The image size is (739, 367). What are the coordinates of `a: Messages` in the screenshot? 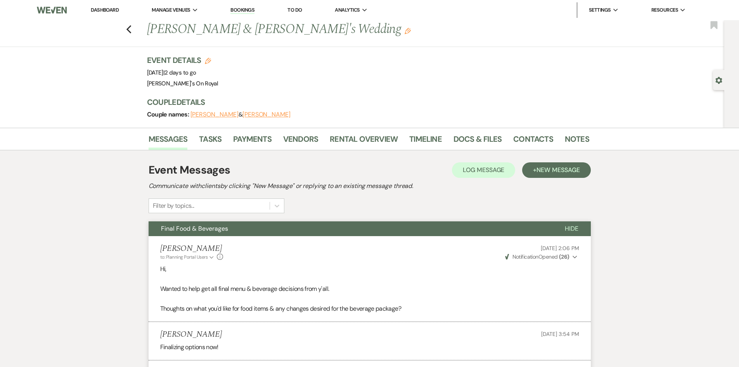 It's located at (168, 141).